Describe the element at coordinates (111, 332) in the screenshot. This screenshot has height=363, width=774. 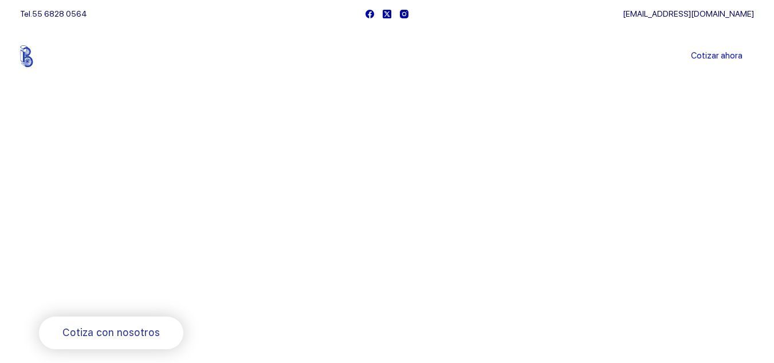
I see `span: Cotiza con nosotros` at that location.